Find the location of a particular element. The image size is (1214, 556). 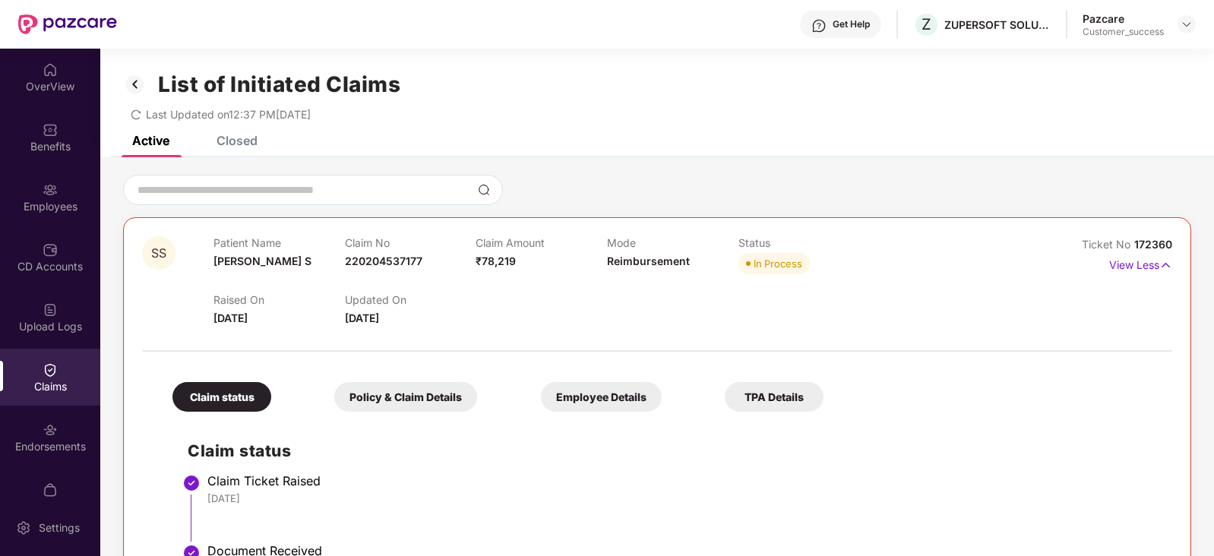

span: ₹78,219 is located at coordinates (495, 261).